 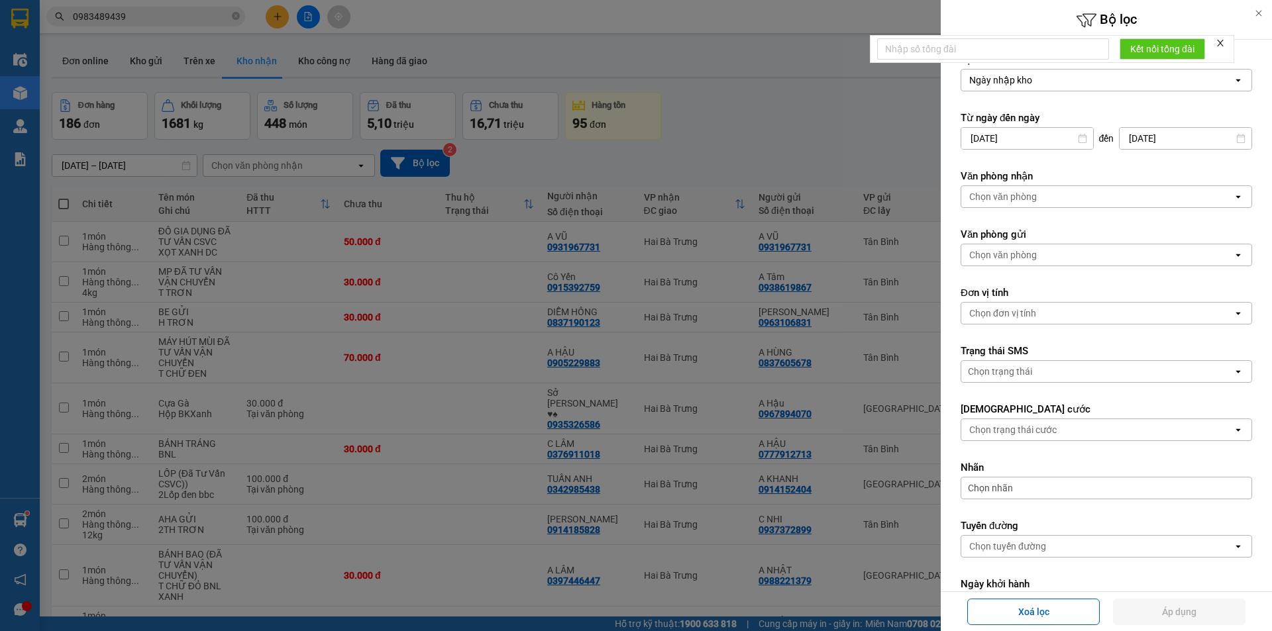 I want to click on div: Chọn trạng thái, so click(x=999, y=372).